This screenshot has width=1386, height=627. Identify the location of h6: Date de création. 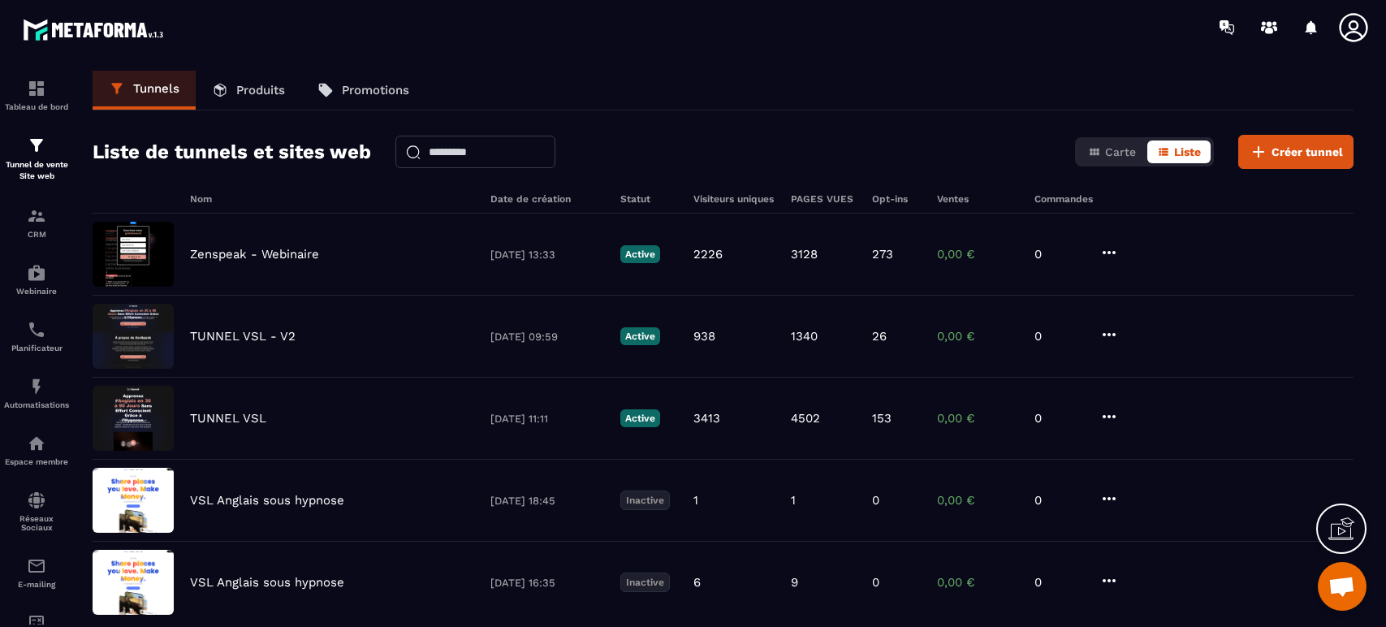
(547, 199).